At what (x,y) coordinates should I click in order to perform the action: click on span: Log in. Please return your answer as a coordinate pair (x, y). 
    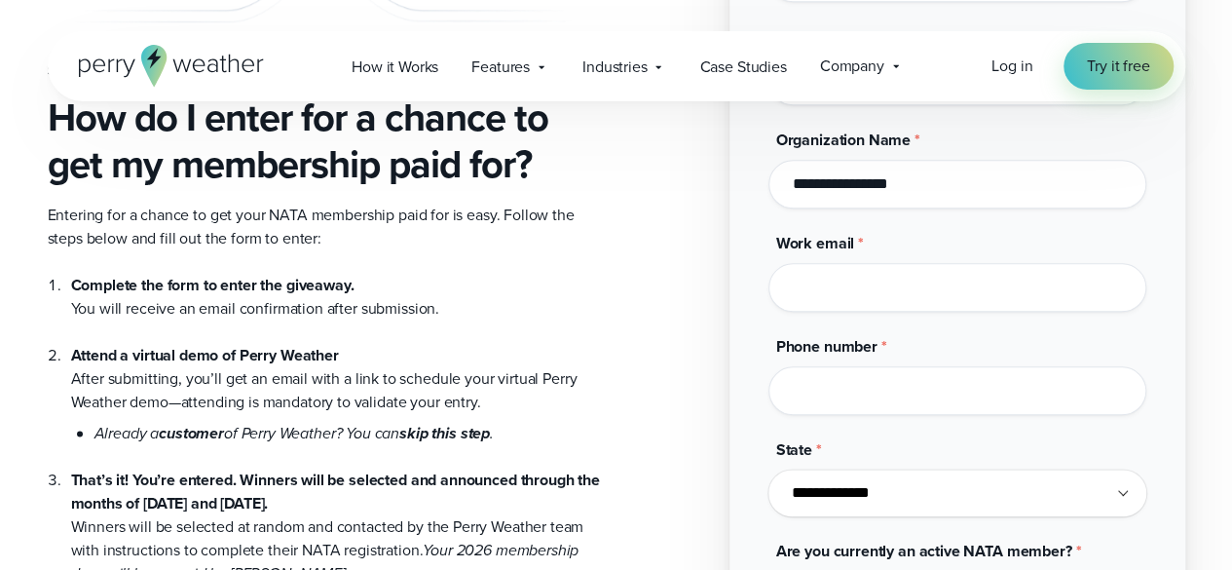
    Looking at the image, I should click on (1012, 65).